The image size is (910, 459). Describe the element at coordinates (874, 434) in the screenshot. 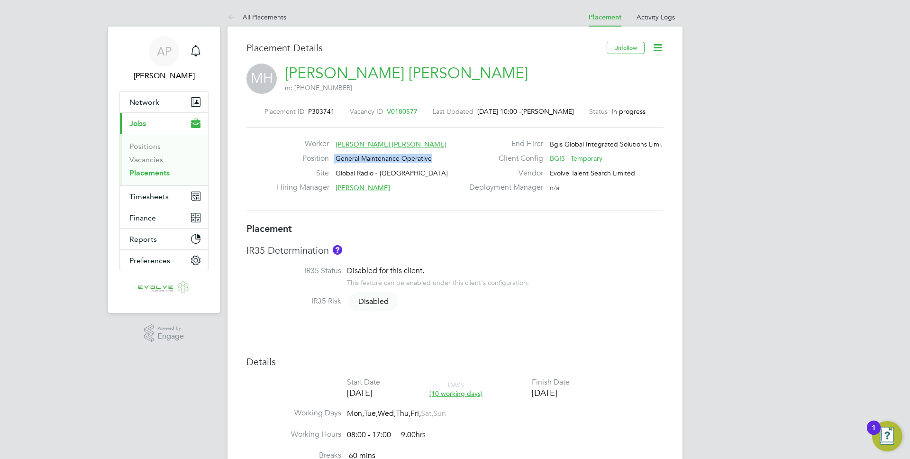

I see `div: 1` at that location.